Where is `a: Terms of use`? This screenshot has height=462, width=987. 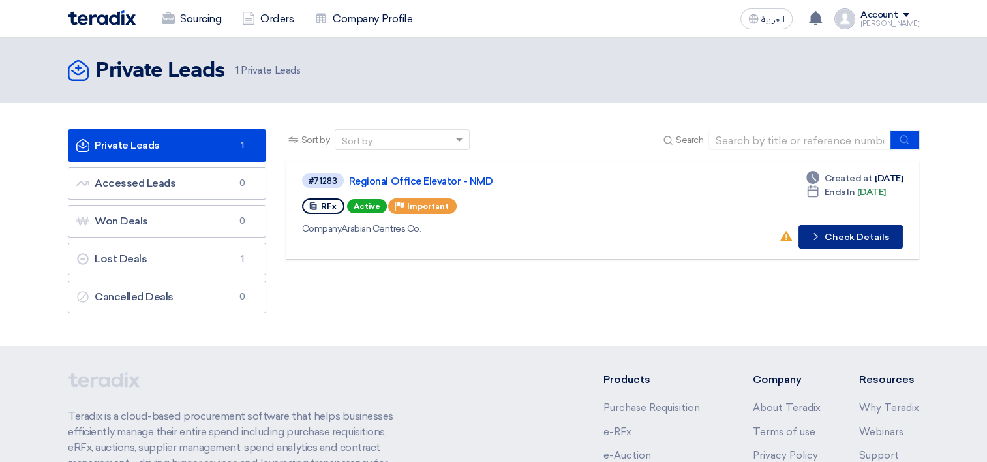
a: Terms of use is located at coordinates (784, 432).